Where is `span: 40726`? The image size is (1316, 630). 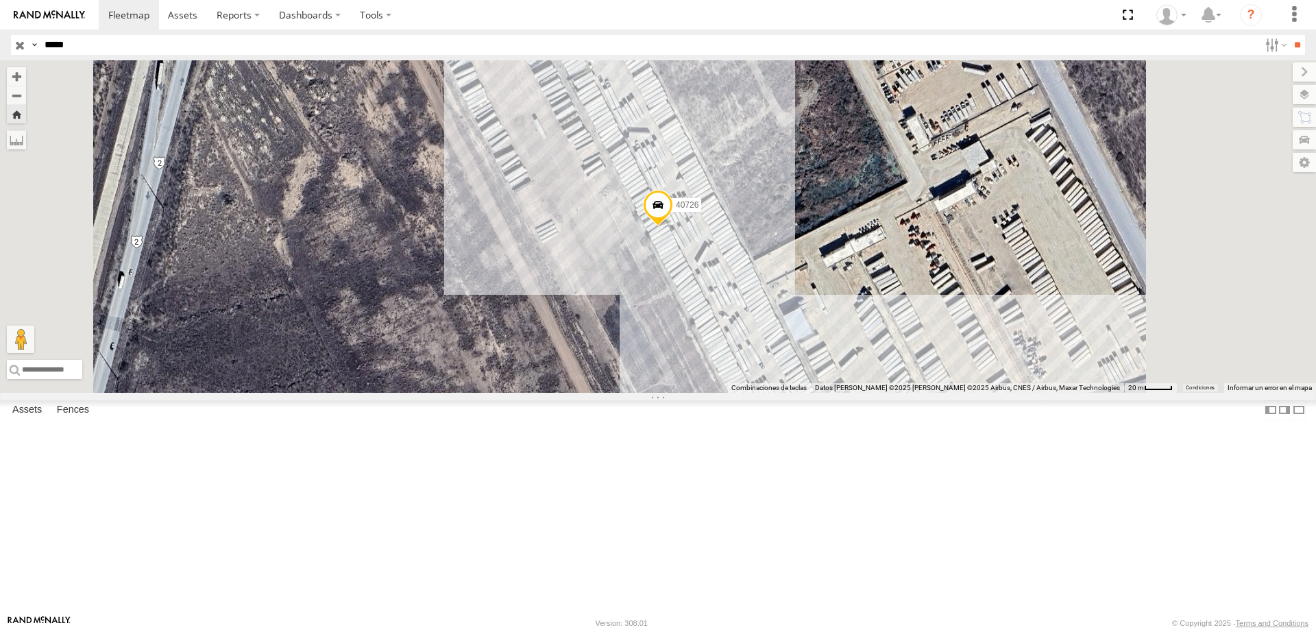 span: 40726 is located at coordinates (687, 205).